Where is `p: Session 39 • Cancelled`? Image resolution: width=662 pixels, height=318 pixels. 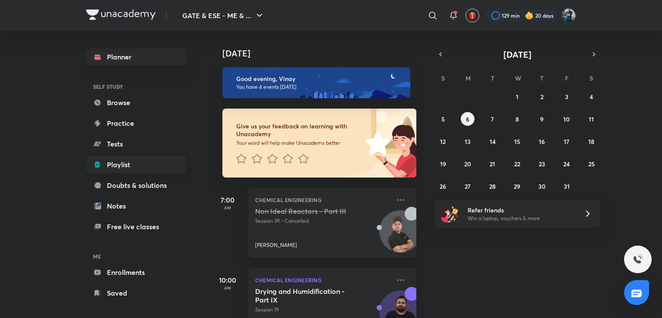 p: Session 39 • Cancelled is located at coordinates (323, 221).